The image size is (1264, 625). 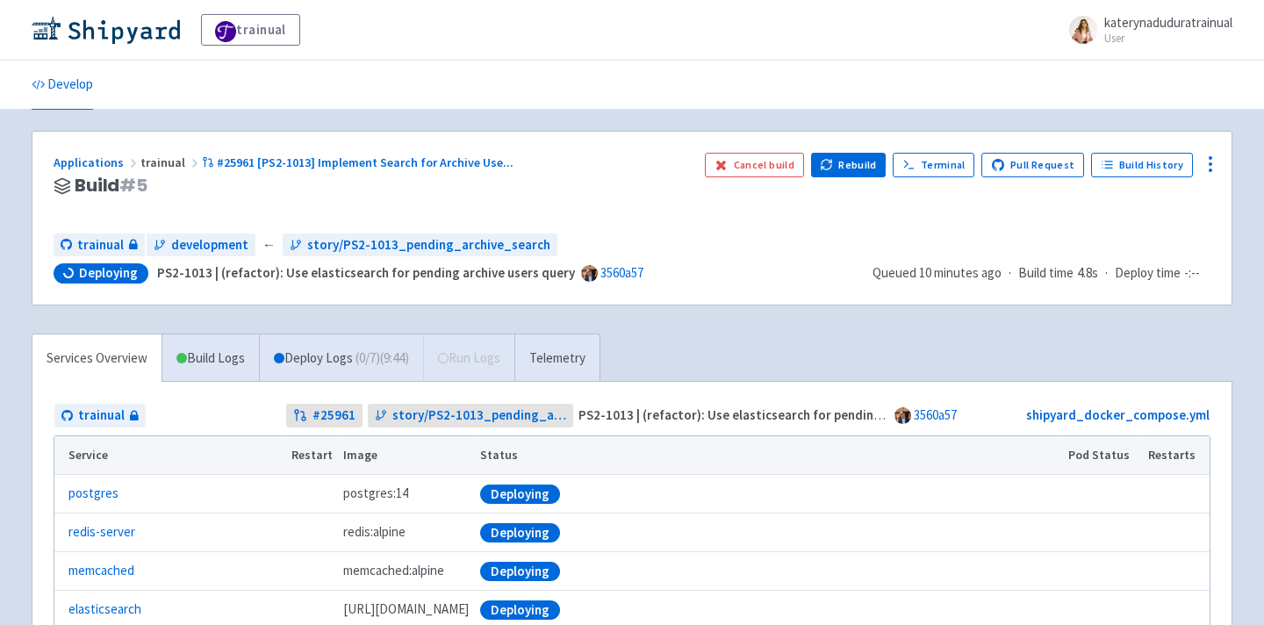 I want to click on span: Deploy time, so click(x=1148, y=273).